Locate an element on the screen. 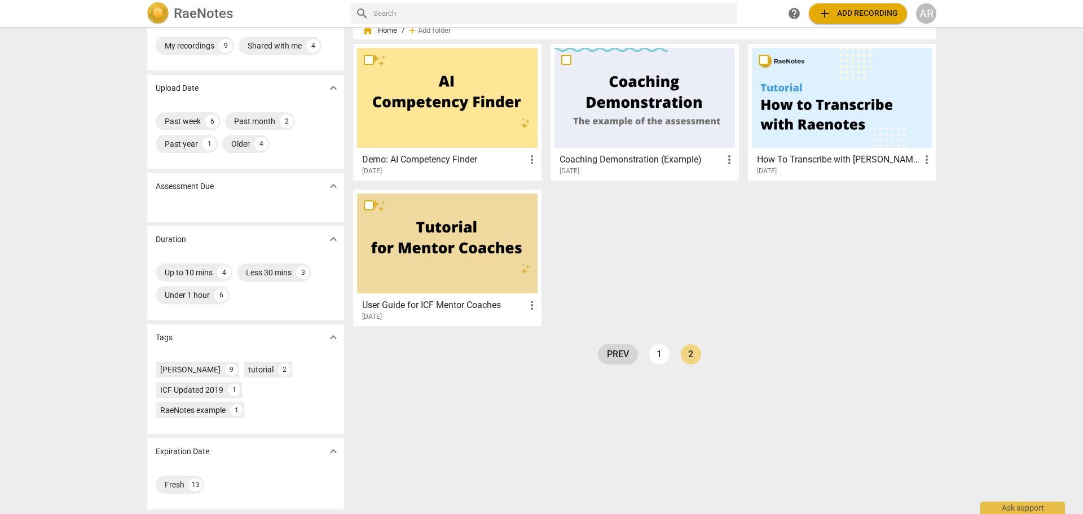 The width and height of the screenshot is (1083, 514). p: Tags is located at coordinates (164, 337).